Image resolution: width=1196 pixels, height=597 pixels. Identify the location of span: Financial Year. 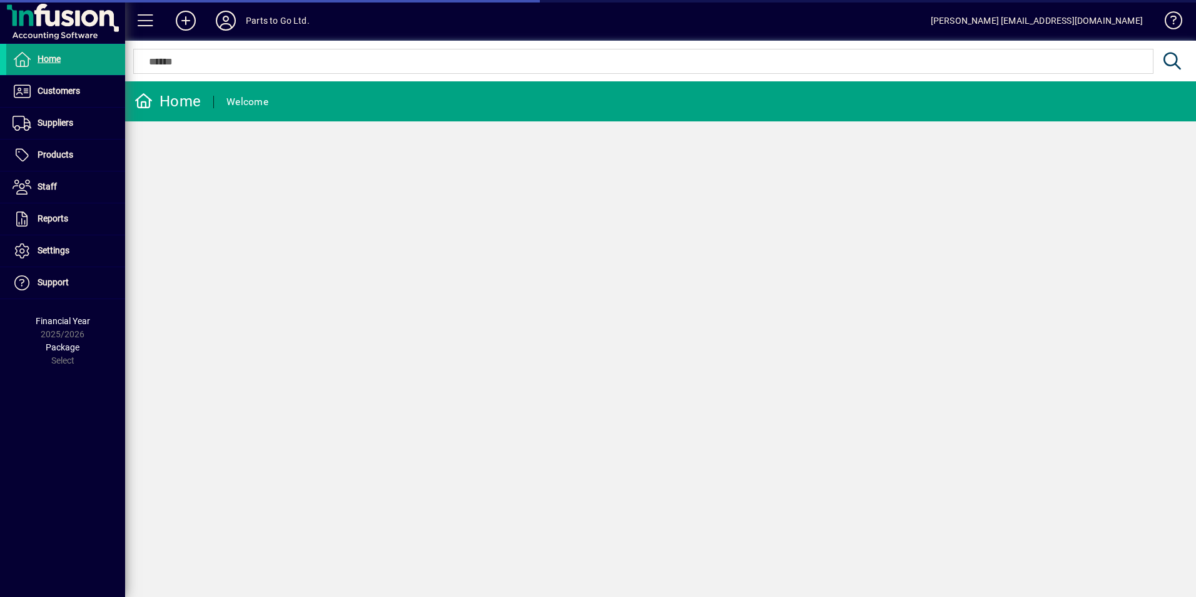
(63, 321).